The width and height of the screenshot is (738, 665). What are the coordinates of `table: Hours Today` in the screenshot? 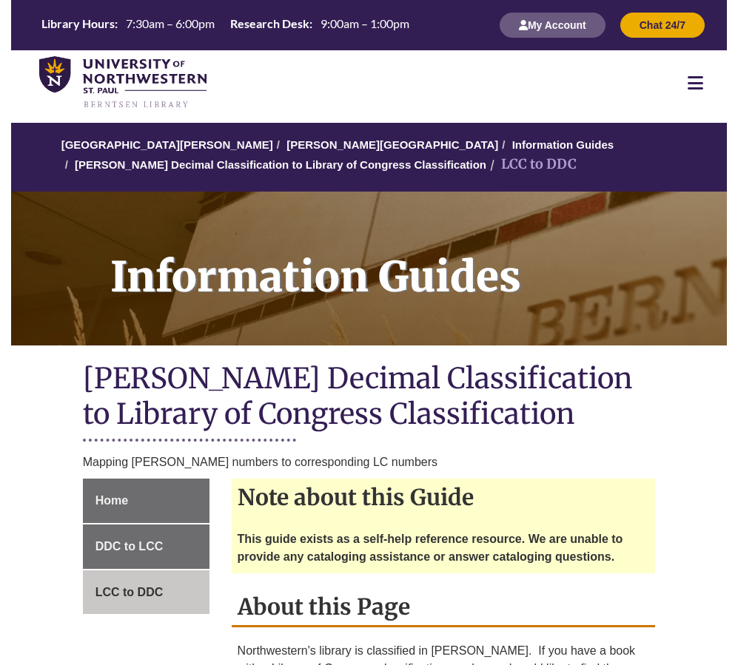 It's located at (225, 24).